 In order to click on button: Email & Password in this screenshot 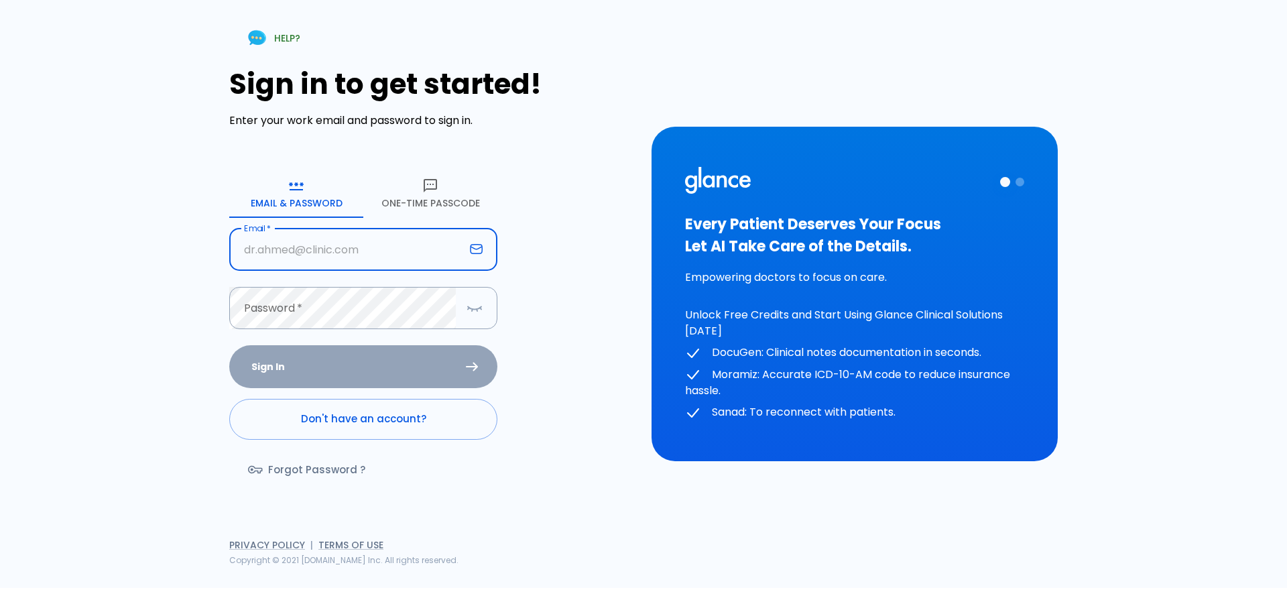, I will do `click(296, 194)`.